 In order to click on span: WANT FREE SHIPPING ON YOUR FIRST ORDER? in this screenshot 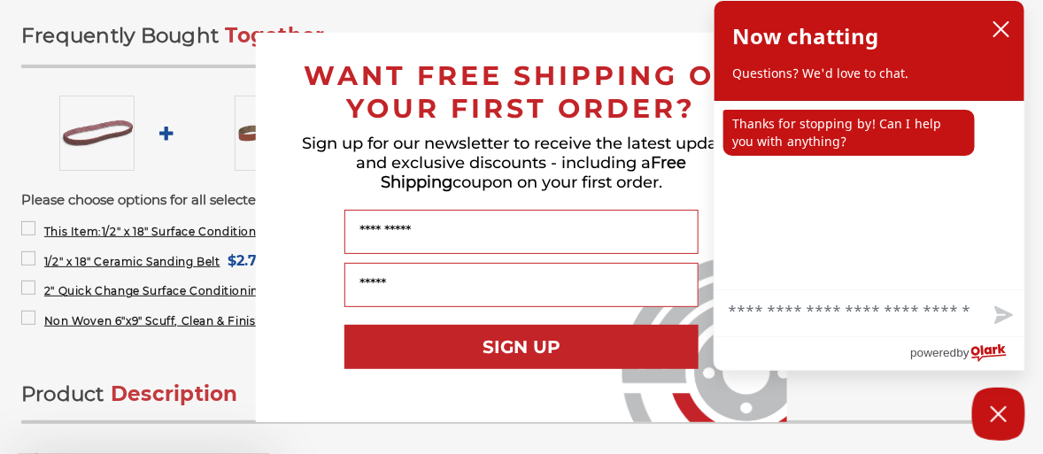, I will do `click(522, 92)`.